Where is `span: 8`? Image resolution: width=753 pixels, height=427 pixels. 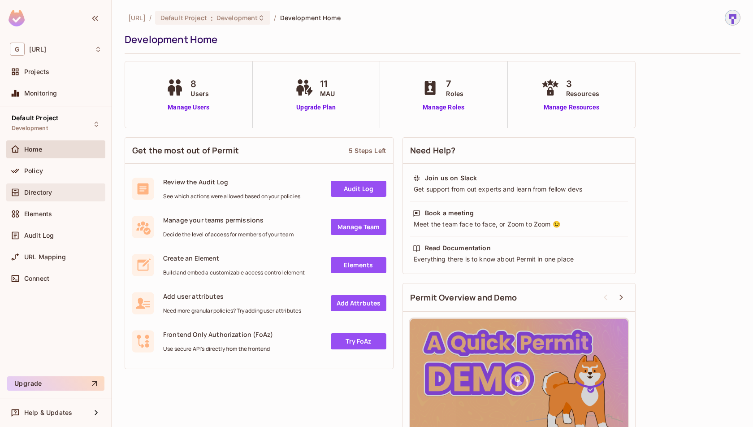 span: 8 is located at coordinates (199, 84).